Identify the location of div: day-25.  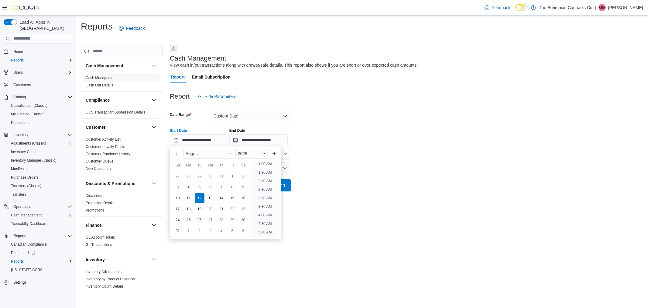
(189, 220).